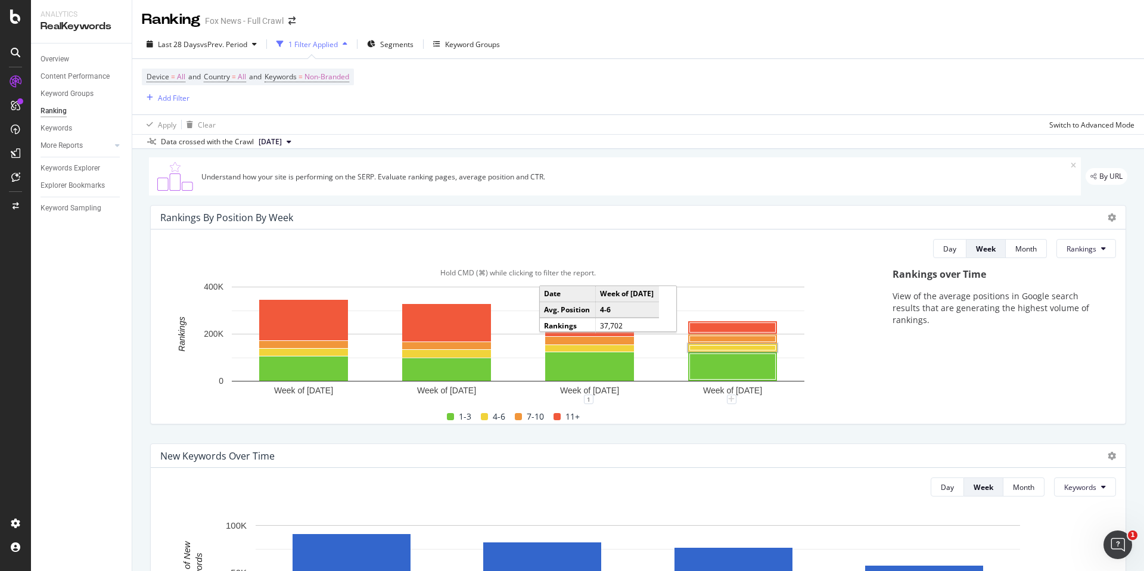  What do you see at coordinates (73, 185) in the screenshot?
I see `div: Explorer Bookmarks` at bounding box center [73, 185].